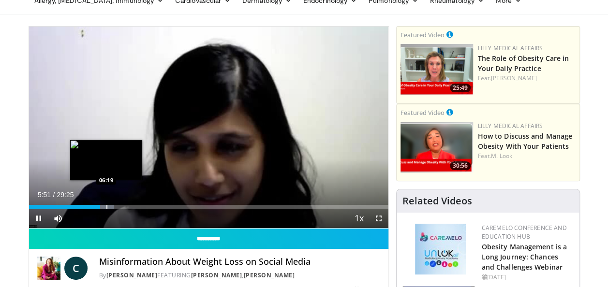 This screenshot has width=608, height=287. What do you see at coordinates (524, 232) in the screenshot?
I see `a: CaReMeLO Conference and Education Hub` at bounding box center [524, 232].